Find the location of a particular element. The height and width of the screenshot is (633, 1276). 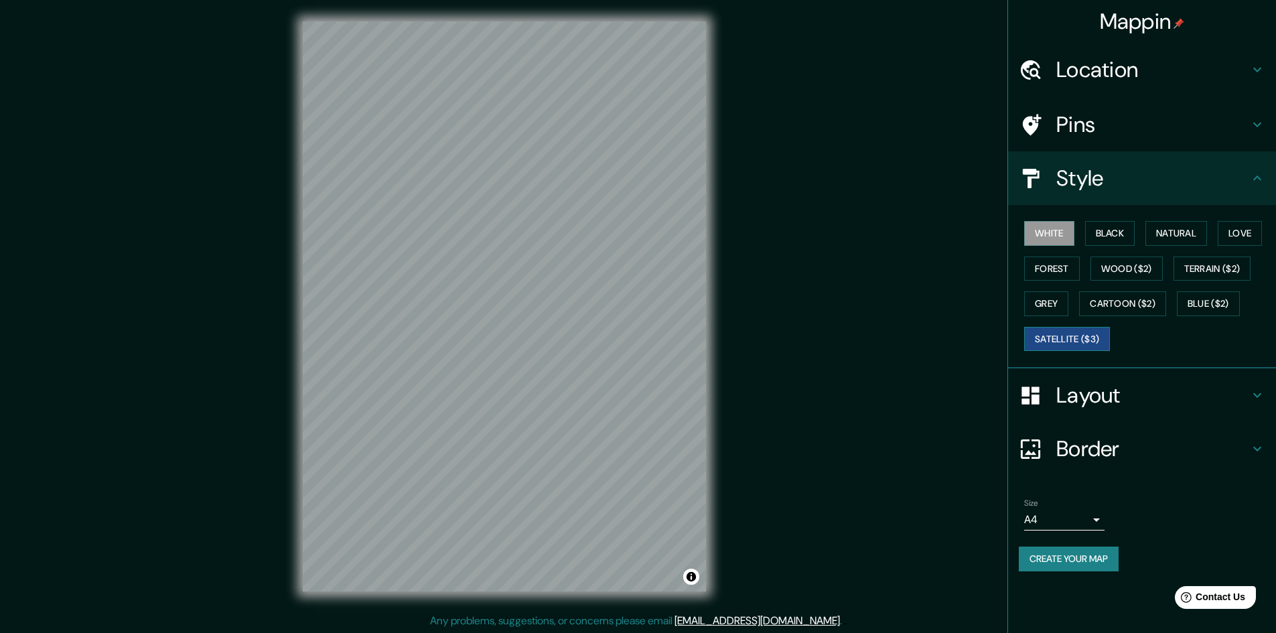

h4: Mappin is located at coordinates (1142, 21).